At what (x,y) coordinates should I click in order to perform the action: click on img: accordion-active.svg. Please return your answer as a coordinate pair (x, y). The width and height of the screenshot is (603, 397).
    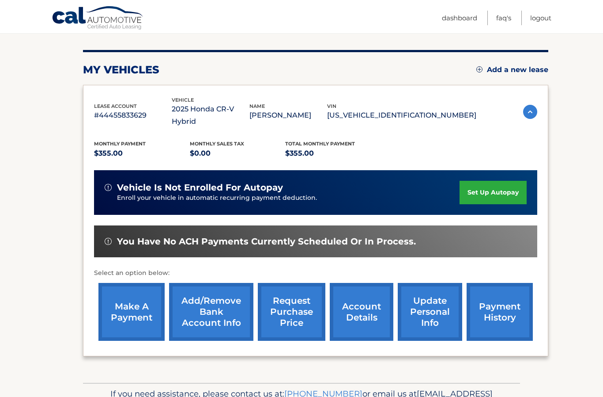
    Looking at the image, I should click on (530, 112).